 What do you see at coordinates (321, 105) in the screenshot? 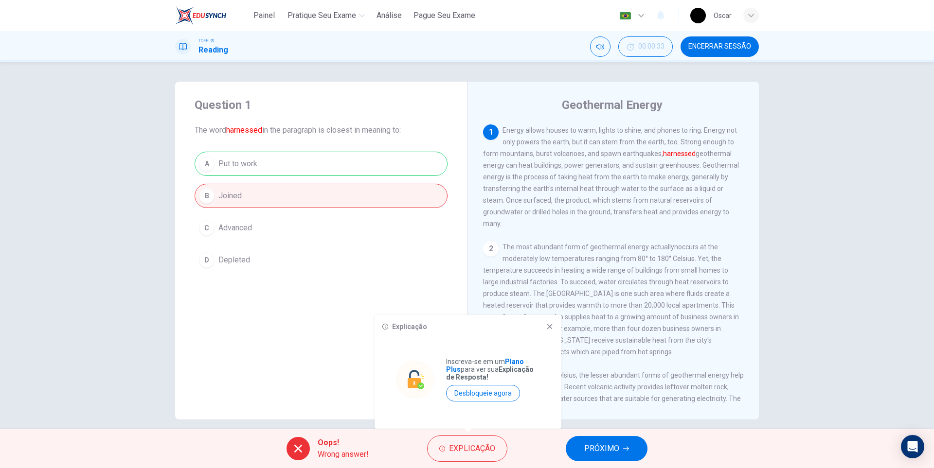
I see `h4: Question 1` at bounding box center [321, 105].